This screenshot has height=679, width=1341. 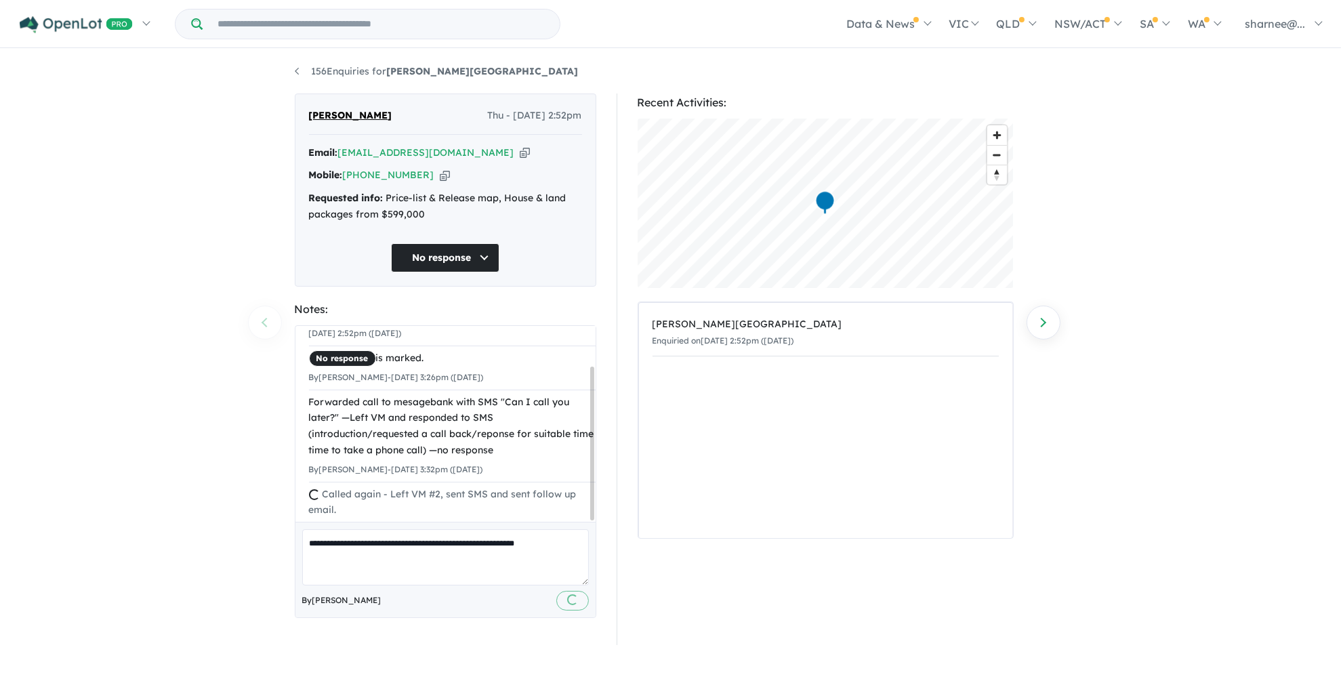 What do you see at coordinates (996, 155) in the screenshot?
I see `span: Zoom out` at bounding box center [996, 155].